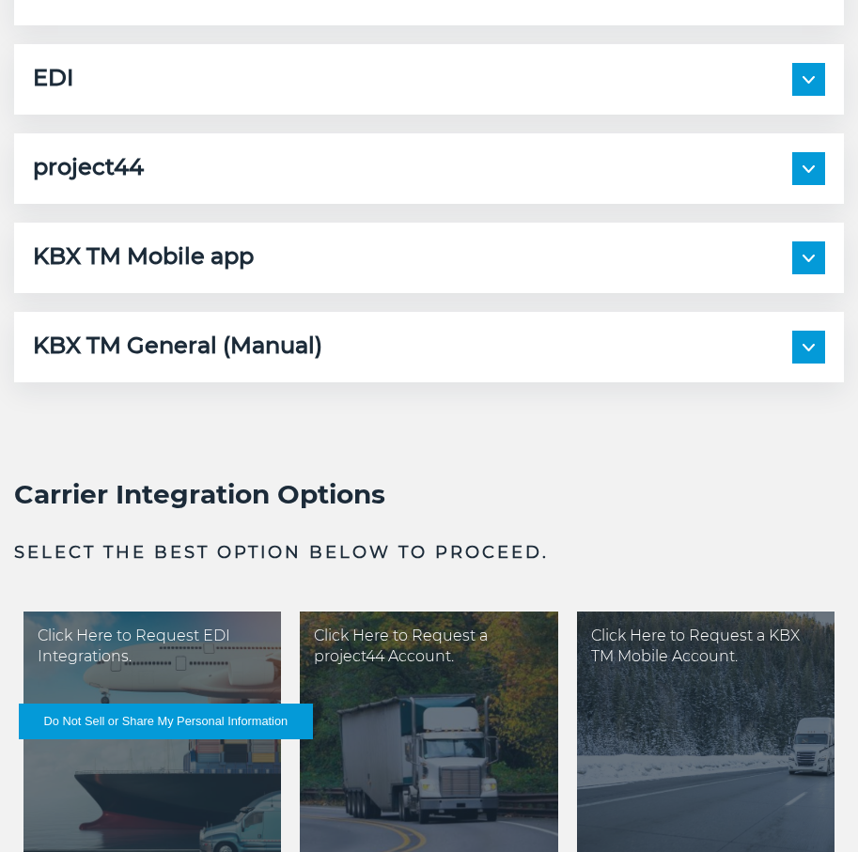 This screenshot has width=858, height=852. Describe the element at coordinates (428, 646) in the screenshot. I see `p: Click Here to Request a project44 Account.` at that location.